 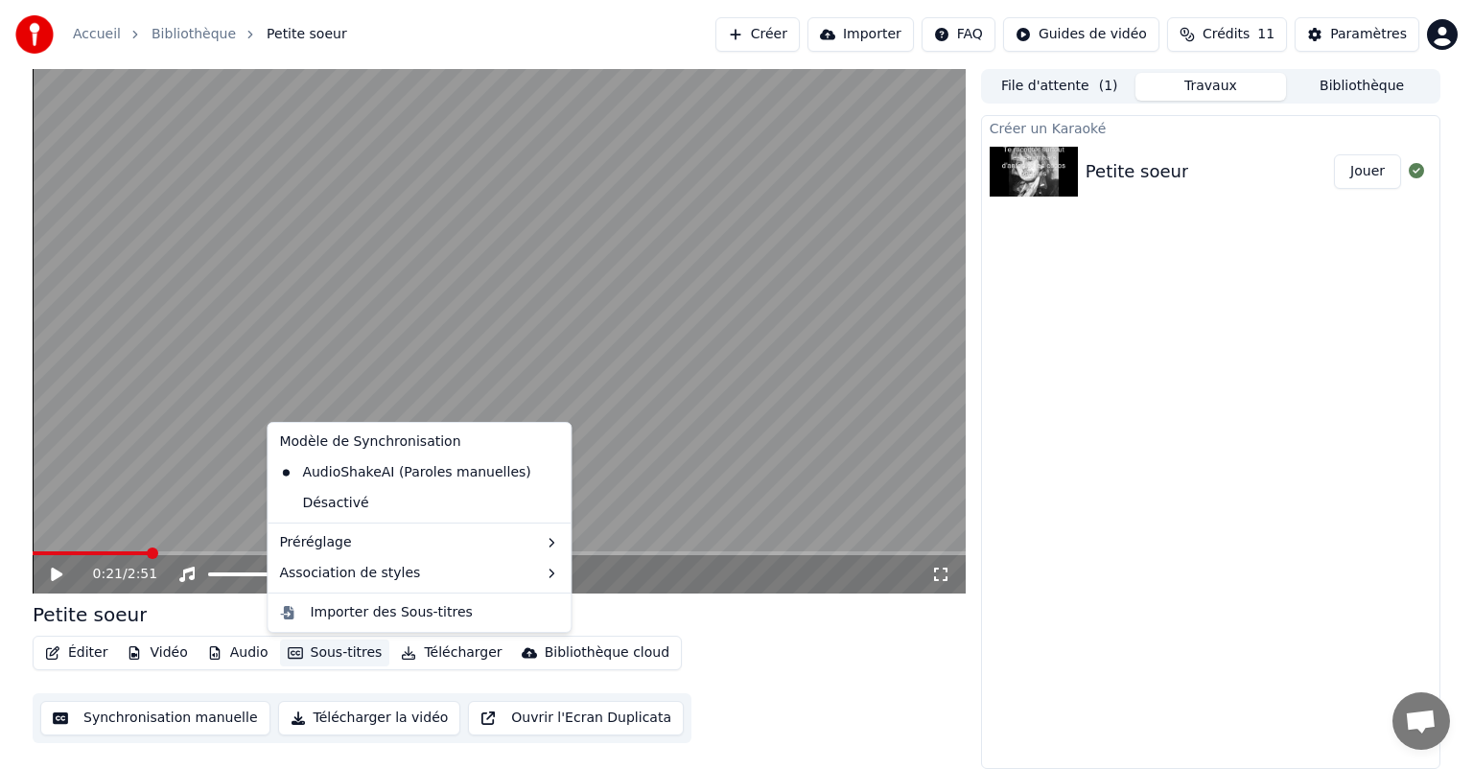 I want to click on button: Sous-titres, so click(x=335, y=653).